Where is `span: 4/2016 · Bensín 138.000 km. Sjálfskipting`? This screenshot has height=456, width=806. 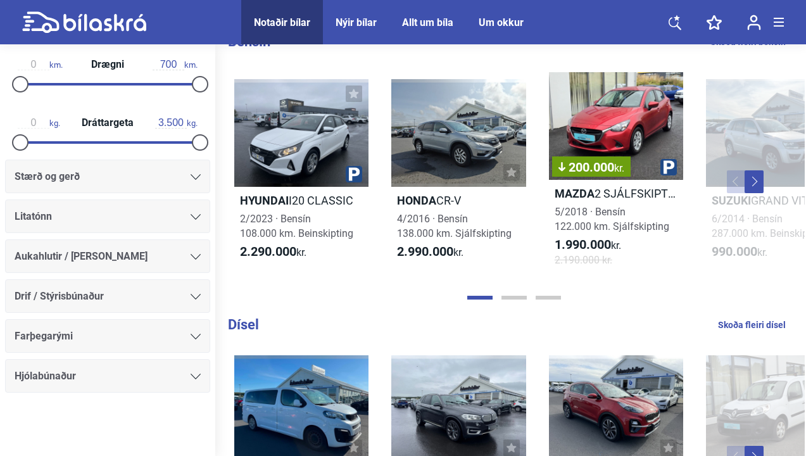
span: 4/2016 · Bensín 138.000 km. Sjálfskipting is located at coordinates (454, 226).